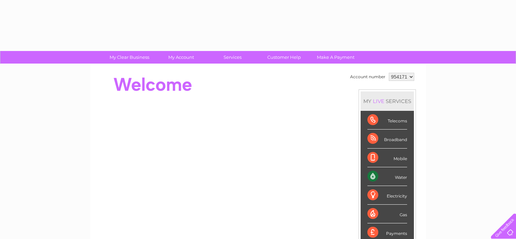 The width and height of the screenshot is (516, 239). Describe the element at coordinates (387, 176) in the screenshot. I see `div: Water` at that location.